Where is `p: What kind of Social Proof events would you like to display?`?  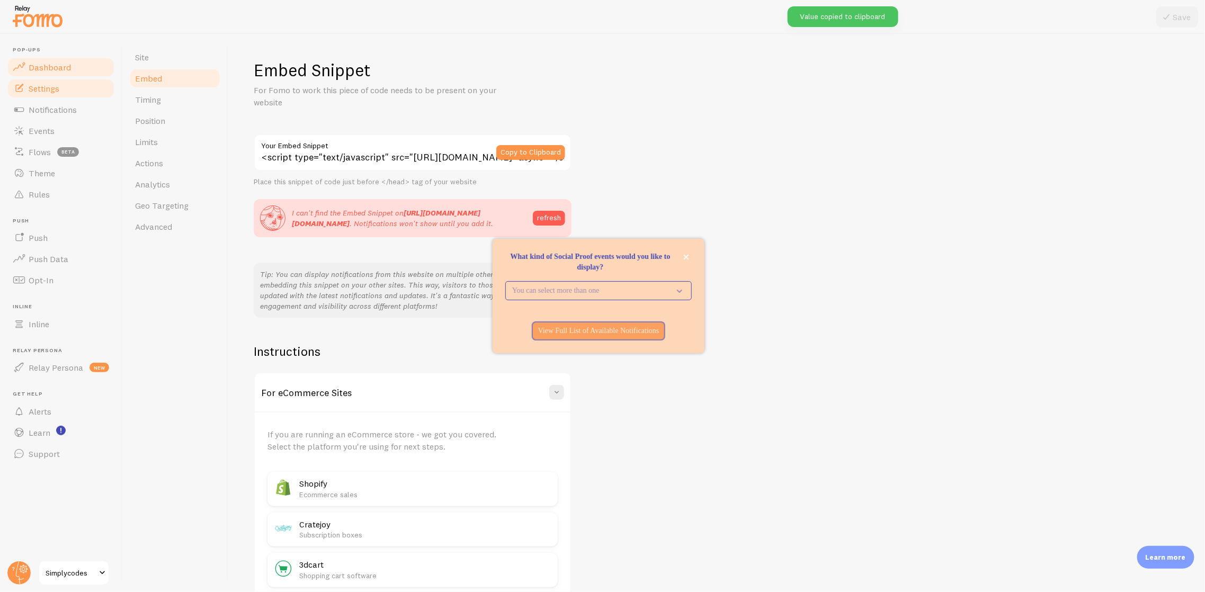 p: What kind of Social Proof events would you like to display? is located at coordinates (599, 262).